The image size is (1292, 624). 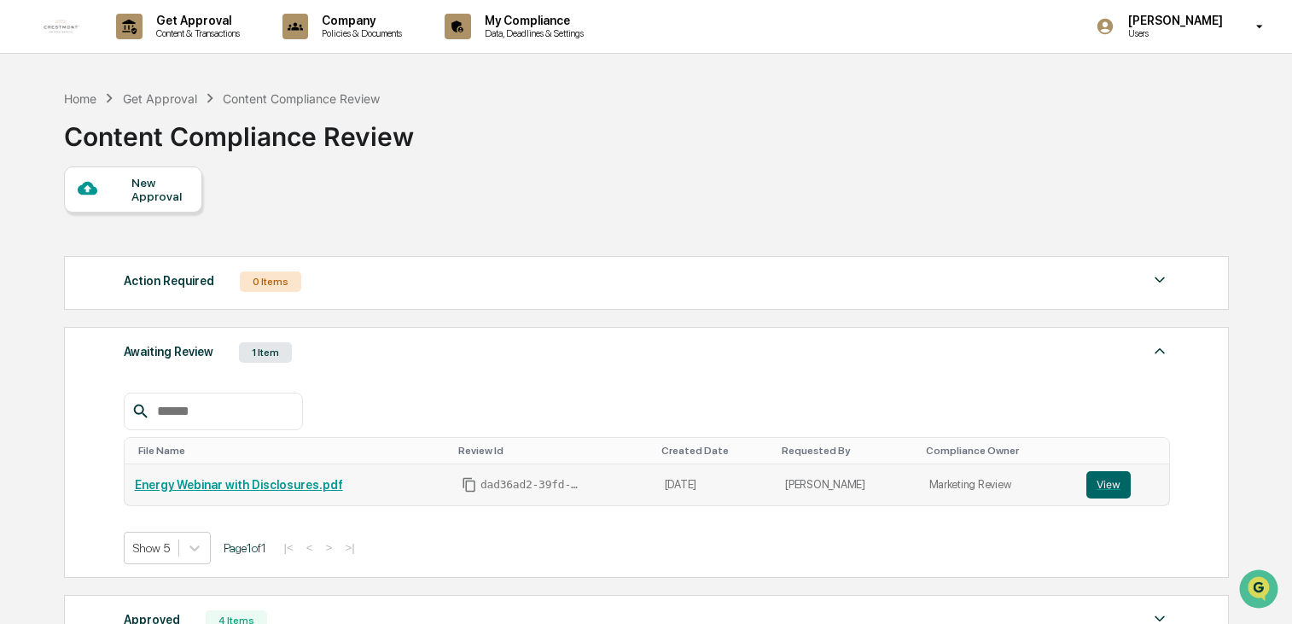 I want to click on p: Users, so click(x=1172, y=33).